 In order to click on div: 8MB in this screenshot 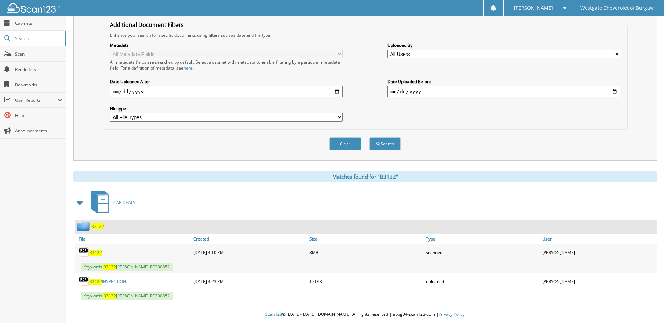, I will do `click(366, 253)`.